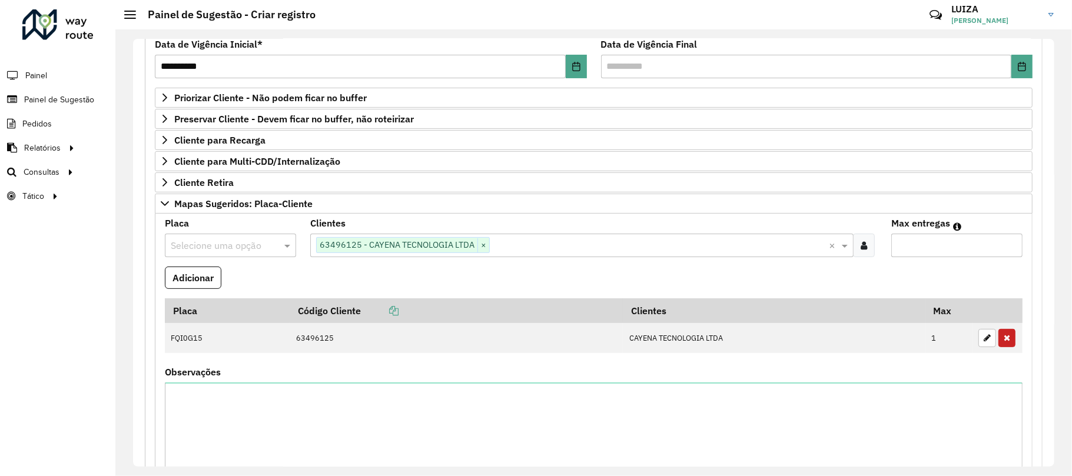 This screenshot has width=1072, height=476. Describe the element at coordinates (834, 246) in the screenshot. I see `span: Clear all` at that location.